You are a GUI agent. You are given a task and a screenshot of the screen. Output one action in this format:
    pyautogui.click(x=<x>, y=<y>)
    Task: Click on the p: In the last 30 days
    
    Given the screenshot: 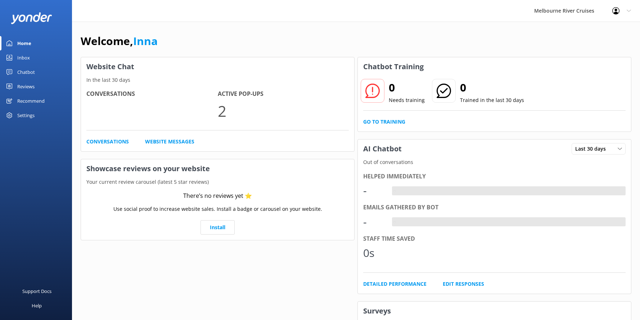 What is the action you would take?
    pyautogui.click(x=217, y=80)
    